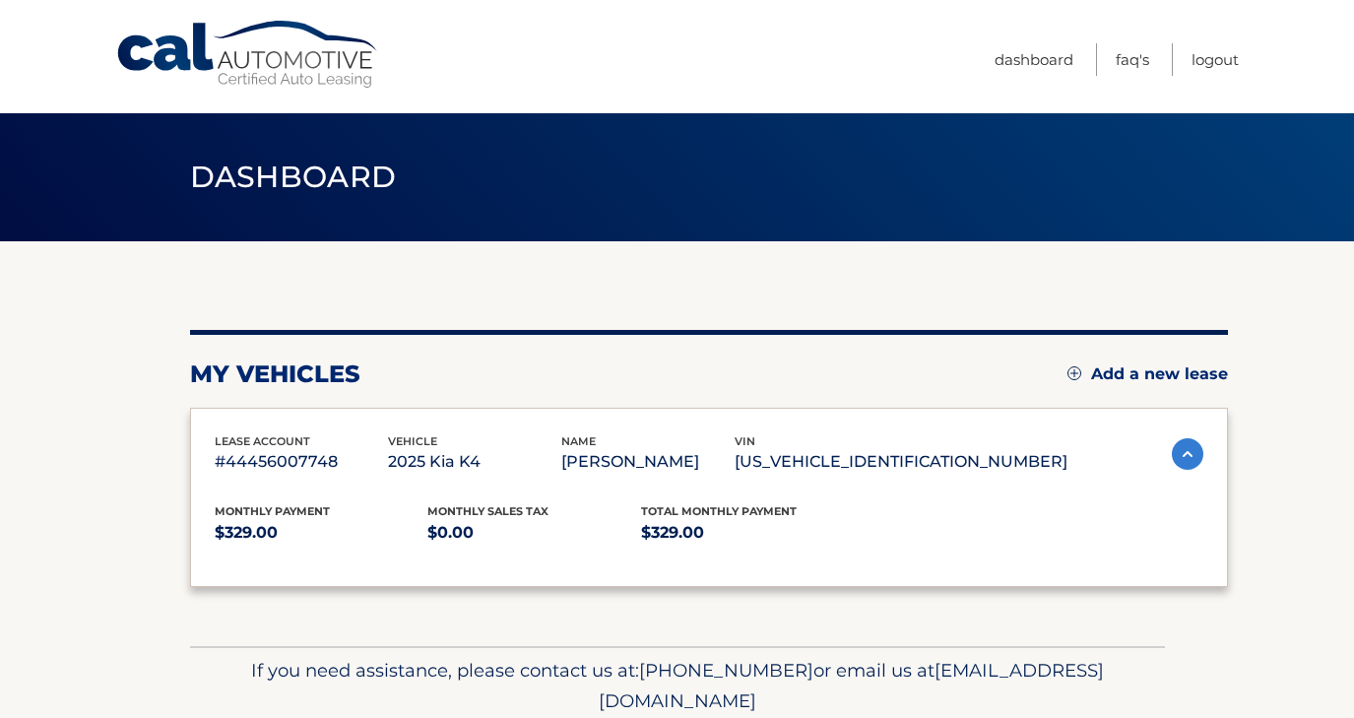  Describe the element at coordinates (262, 441) in the screenshot. I see `span: lease account` at that location.